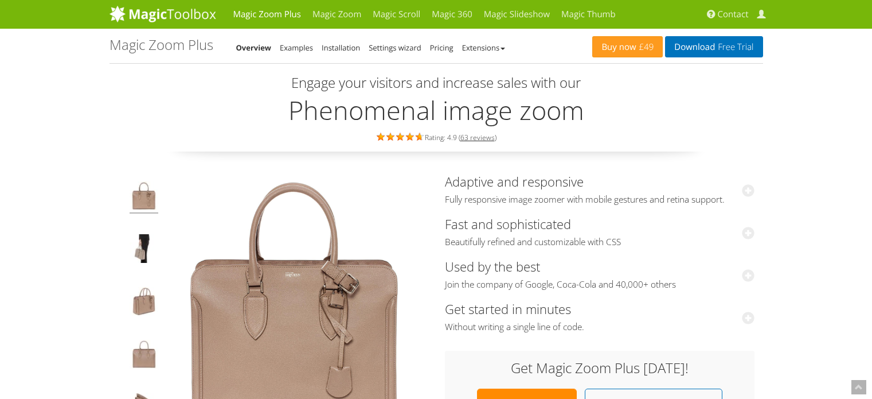 Image resolution: width=872 pixels, height=399 pixels. Describe the element at coordinates (144, 197) in the screenshot. I see `img: Product image zoom example` at that location.